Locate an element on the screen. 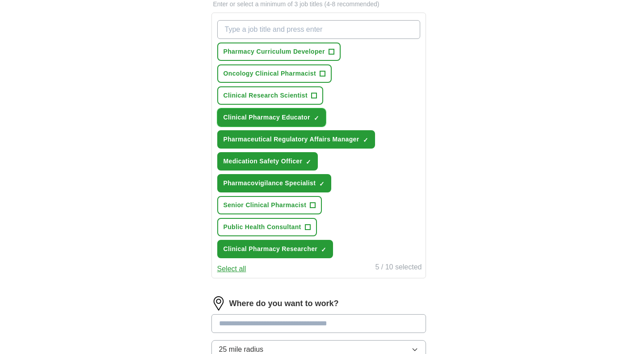 This screenshot has width=637, height=354. span: Clinical Research Scientist is located at coordinates (266, 95).